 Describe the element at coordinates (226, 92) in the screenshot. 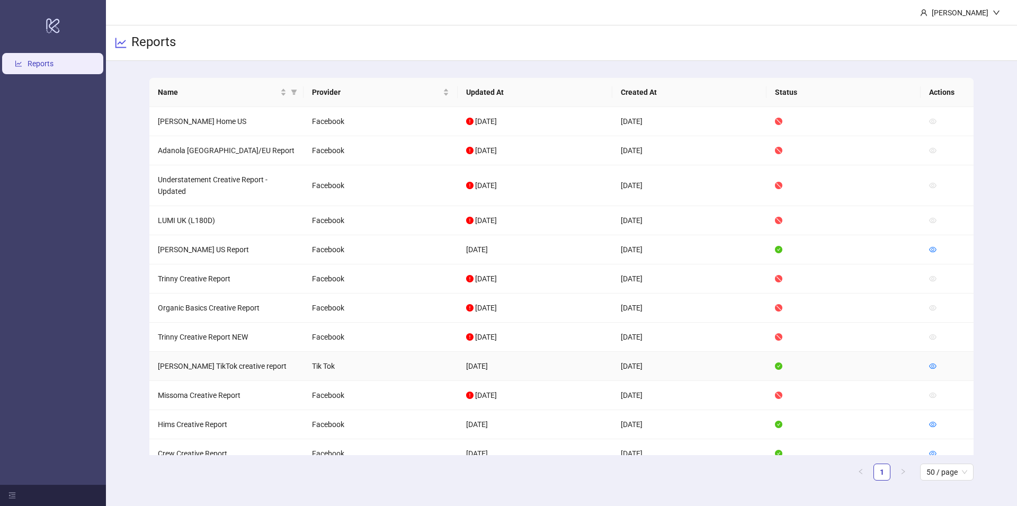

I see `th: Name` at that location.